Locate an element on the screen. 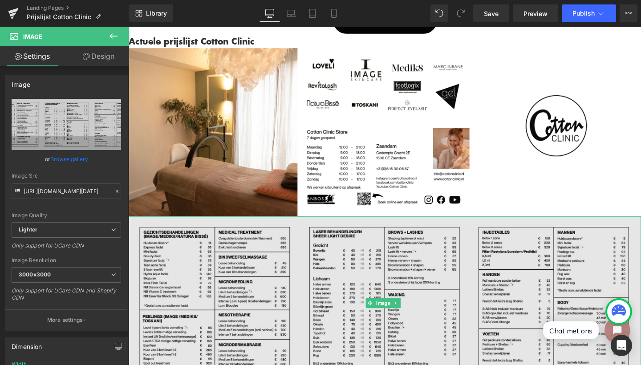 The image size is (641, 365). span: Library is located at coordinates (156, 13).